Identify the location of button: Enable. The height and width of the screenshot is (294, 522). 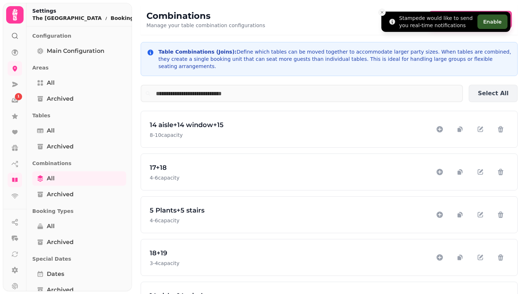
(492, 22).